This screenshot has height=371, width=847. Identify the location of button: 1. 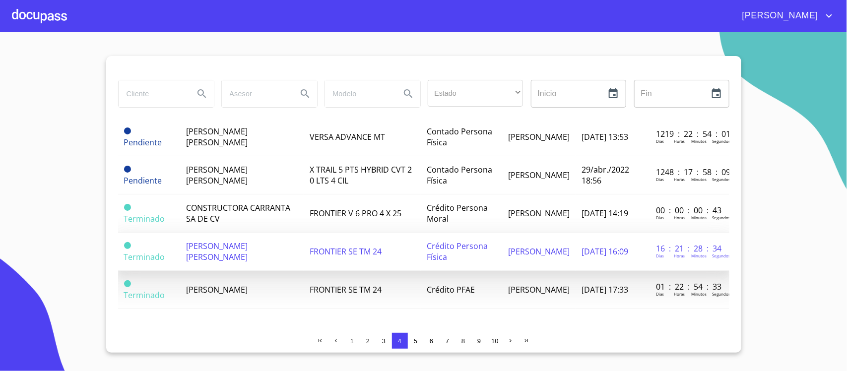
(352, 341).